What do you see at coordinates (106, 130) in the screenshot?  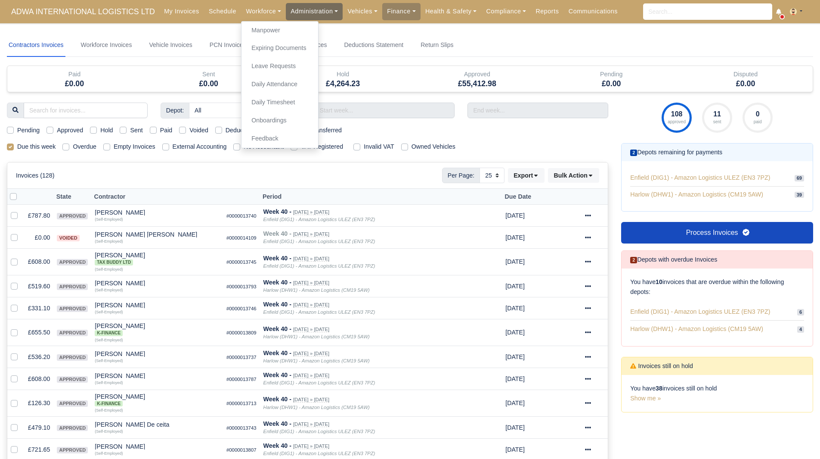 I see `label: Hold` at bounding box center [106, 130].